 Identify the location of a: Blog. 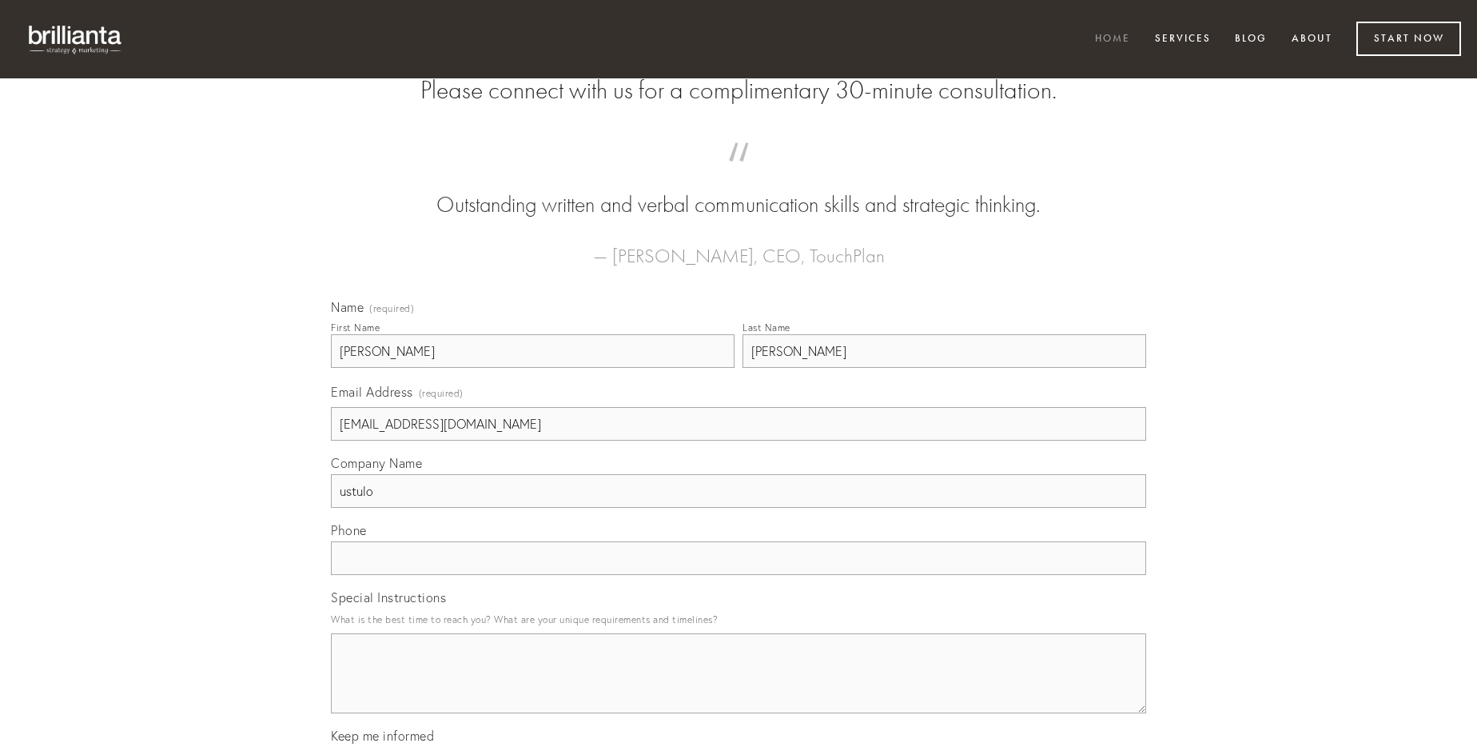
(1251, 39).